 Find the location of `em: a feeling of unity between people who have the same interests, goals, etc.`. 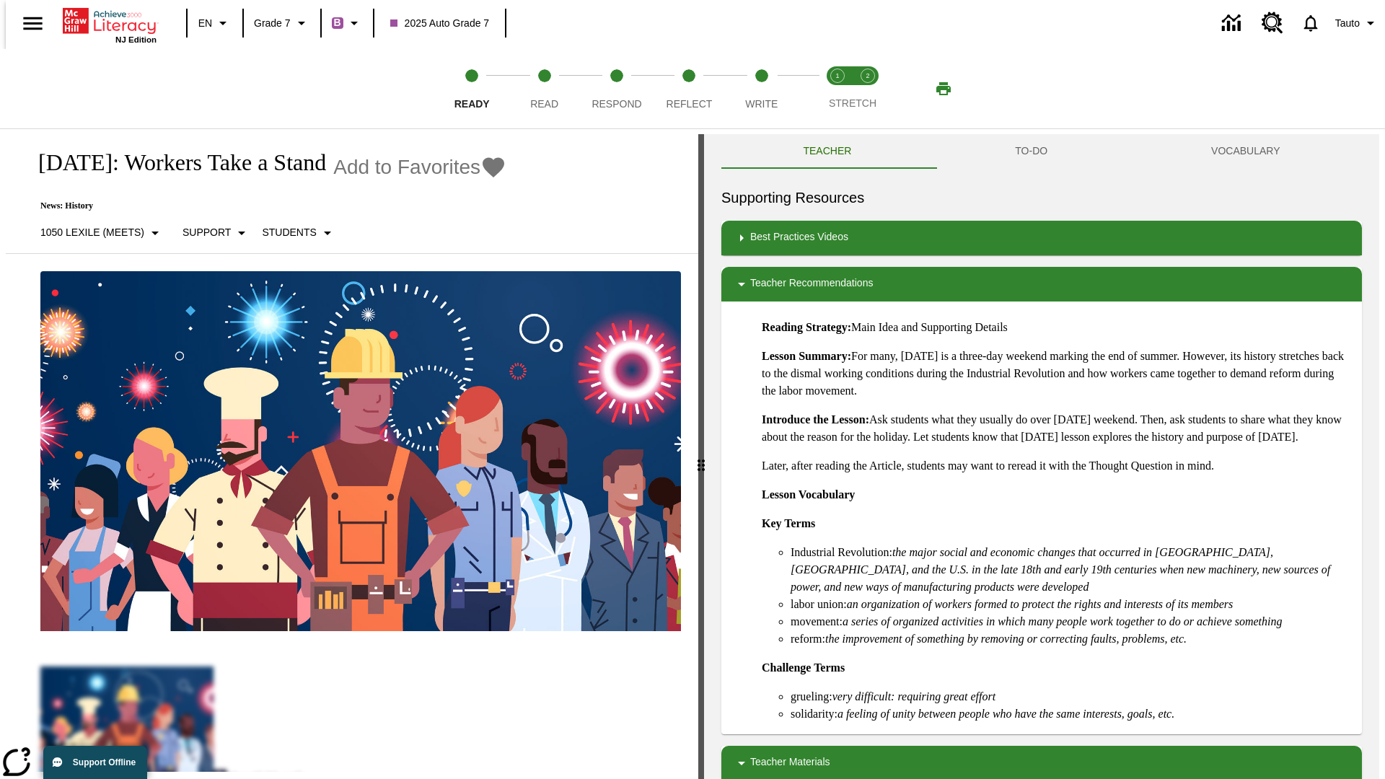

em: a feeling of unity between people who have the same interests, goals, etc. is located at coordinates (1005, 713).